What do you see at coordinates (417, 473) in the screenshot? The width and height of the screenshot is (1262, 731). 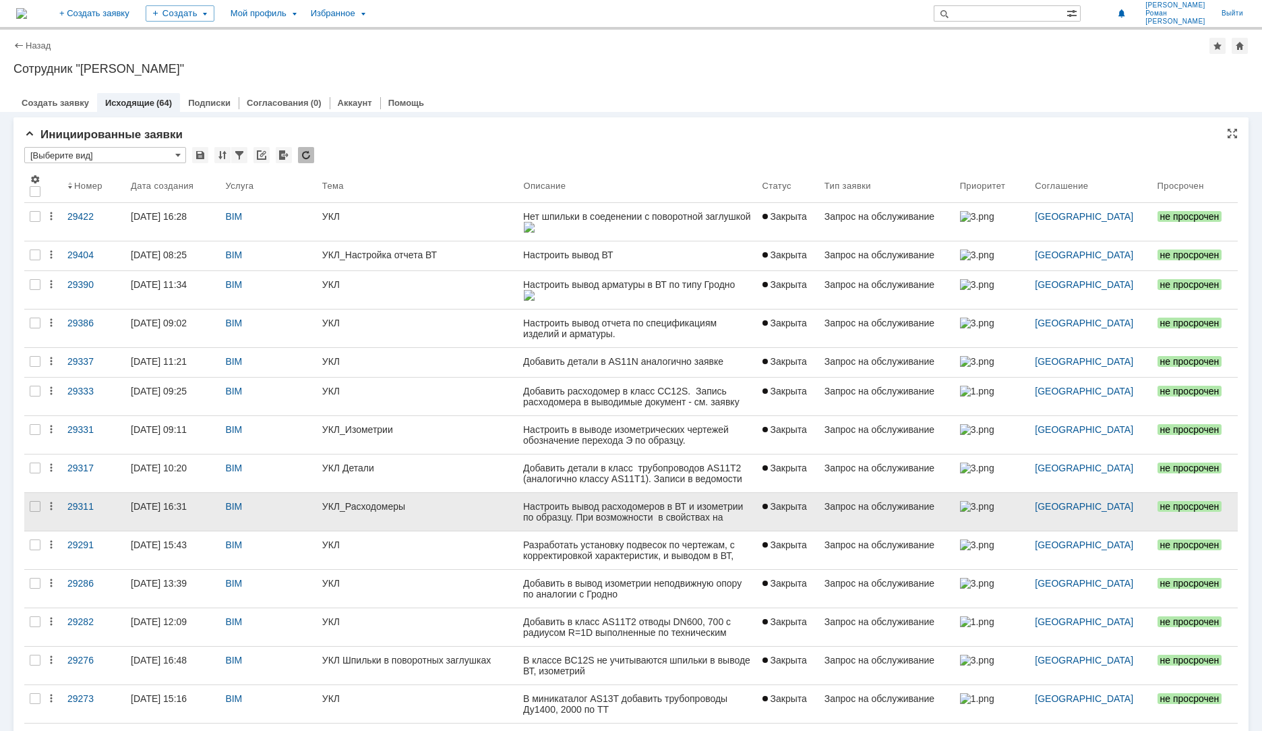 I see `a: УКЛ Детали` at bounding box center [417, 473].